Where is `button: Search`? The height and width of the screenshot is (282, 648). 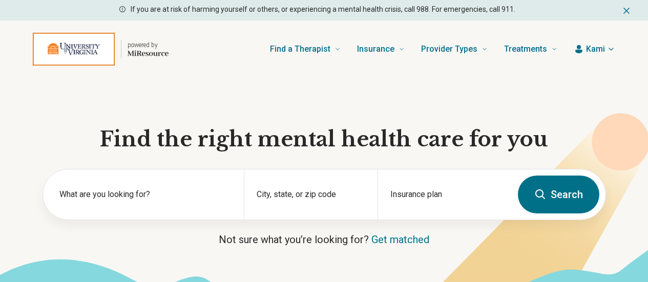
button: Search is located at coordinates (559, 195).